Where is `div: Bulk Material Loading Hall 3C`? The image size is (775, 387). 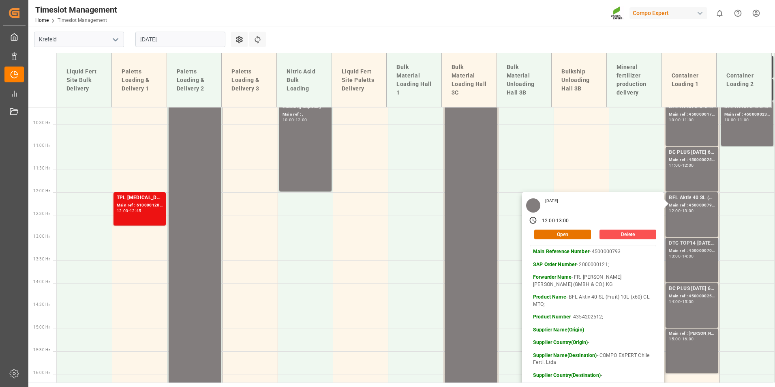 div: Bulk Material Loading Hall 3C is located at coordinates (469, 80).